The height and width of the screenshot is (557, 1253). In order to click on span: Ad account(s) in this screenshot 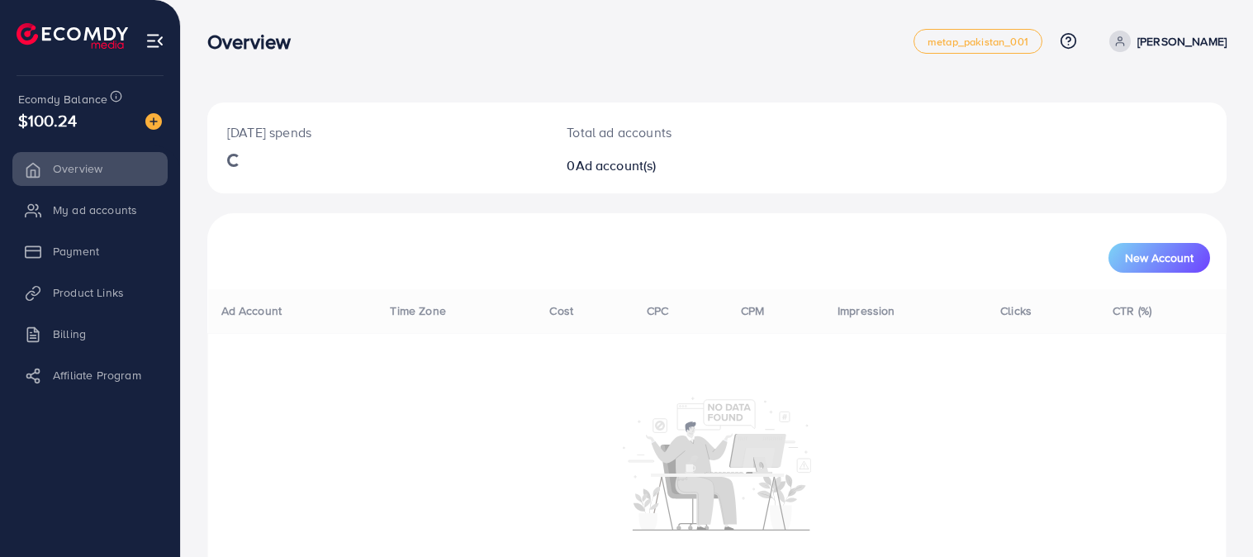, I will do `click(616, 165)`.